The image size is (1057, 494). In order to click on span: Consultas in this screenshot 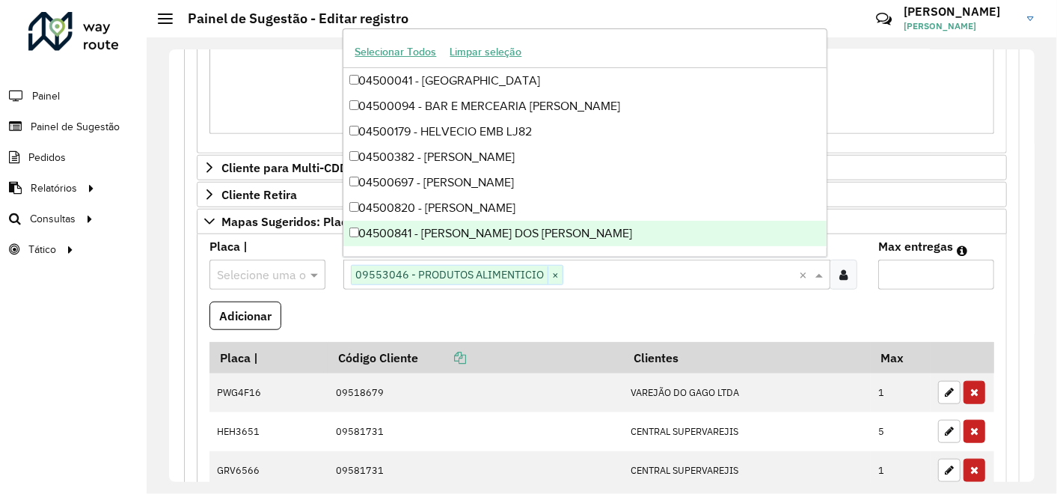, I will do `click(52, 218)`.